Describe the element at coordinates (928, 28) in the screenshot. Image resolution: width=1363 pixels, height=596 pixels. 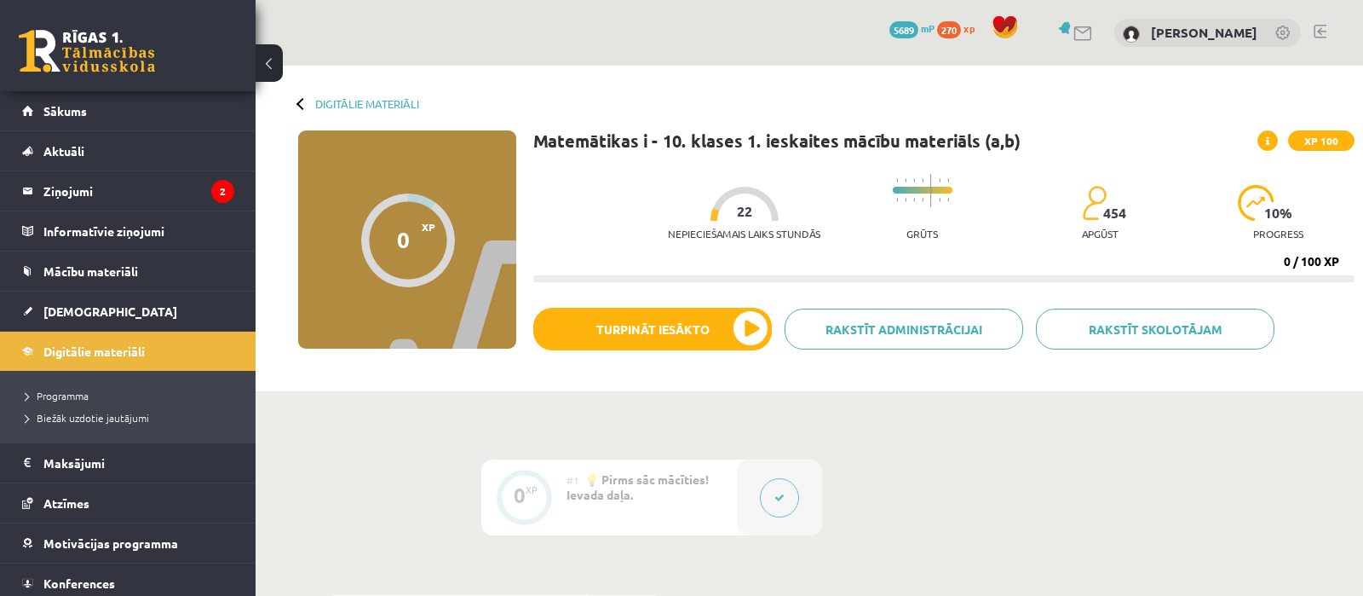
I see `span: mP` at that location.